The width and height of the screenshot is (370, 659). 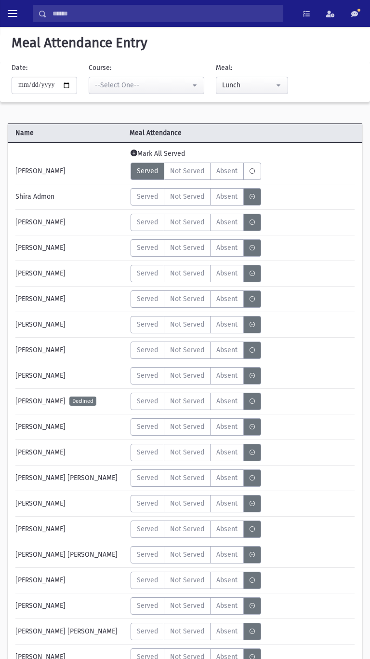 What do you see at coordinates (229, 133) in the screenshot?
I see `span: Meal Attendance` at bounding box center [229, 133].